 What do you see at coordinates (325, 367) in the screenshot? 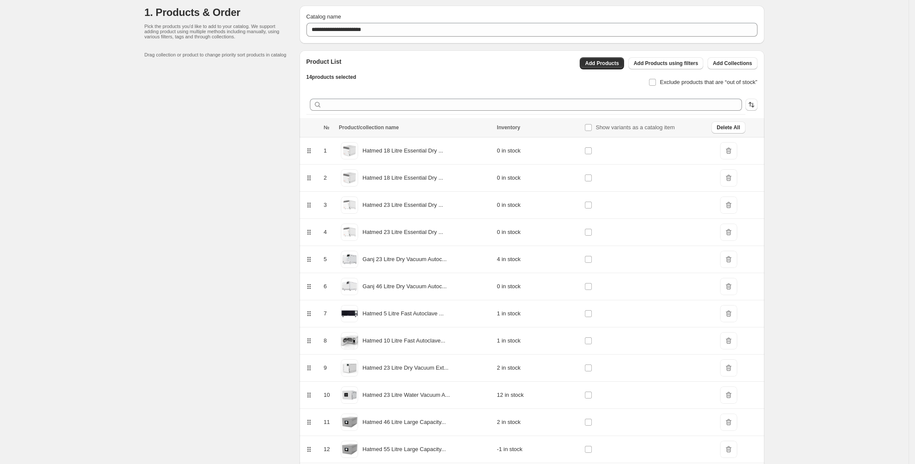
I see `span: 9` at bounding box center [325, 367].